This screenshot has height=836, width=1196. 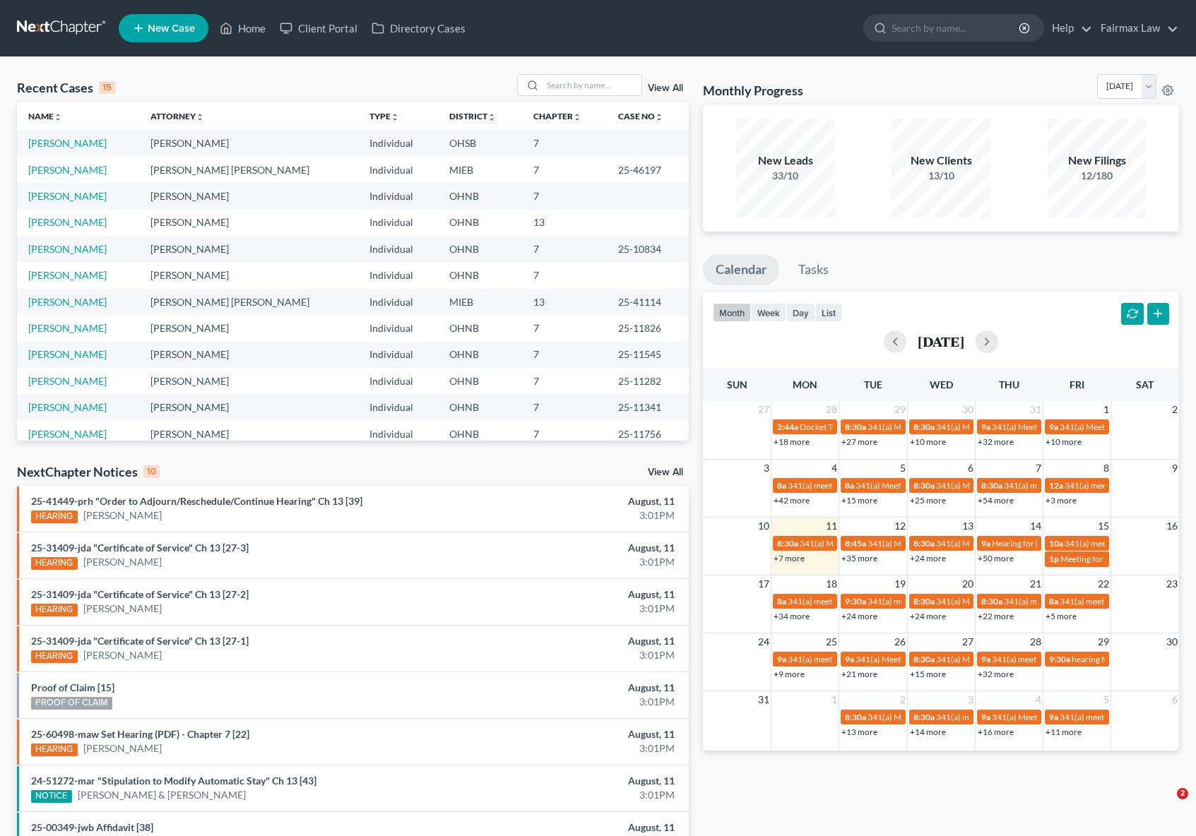 I want to click on div: Recent Cases, so click(x=66, y=88).